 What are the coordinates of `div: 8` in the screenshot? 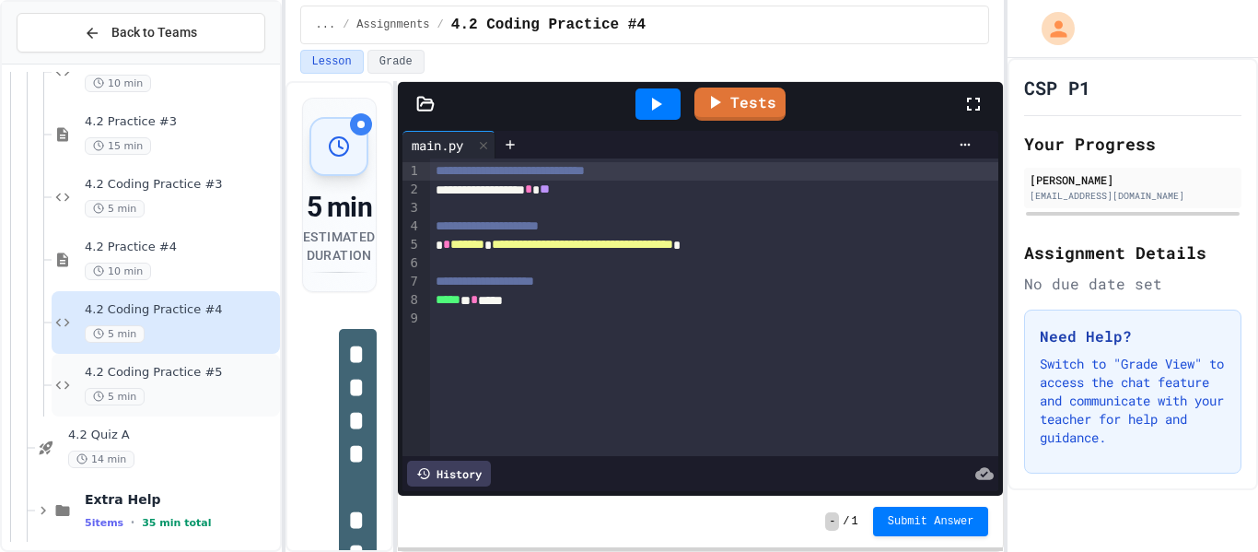 It's located at (412, 300).